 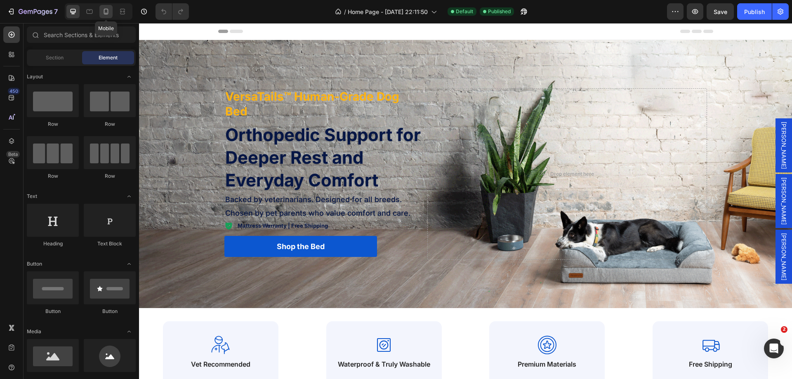 I want to click on button: Save, so click(x=720, y=12).